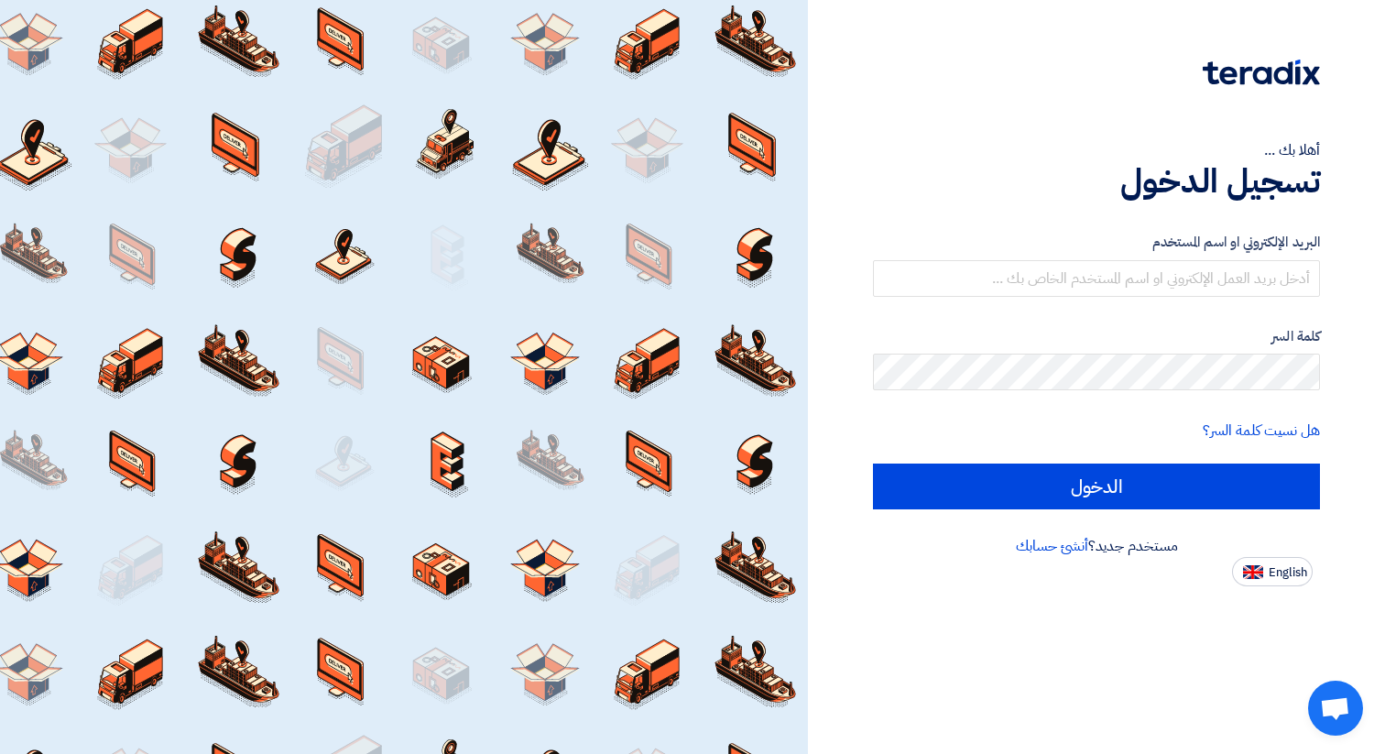  What do you see at coordinates (1097, 336) in the screenshot?
I see `label: كلمة السر` at bounding box center [1097, 336].